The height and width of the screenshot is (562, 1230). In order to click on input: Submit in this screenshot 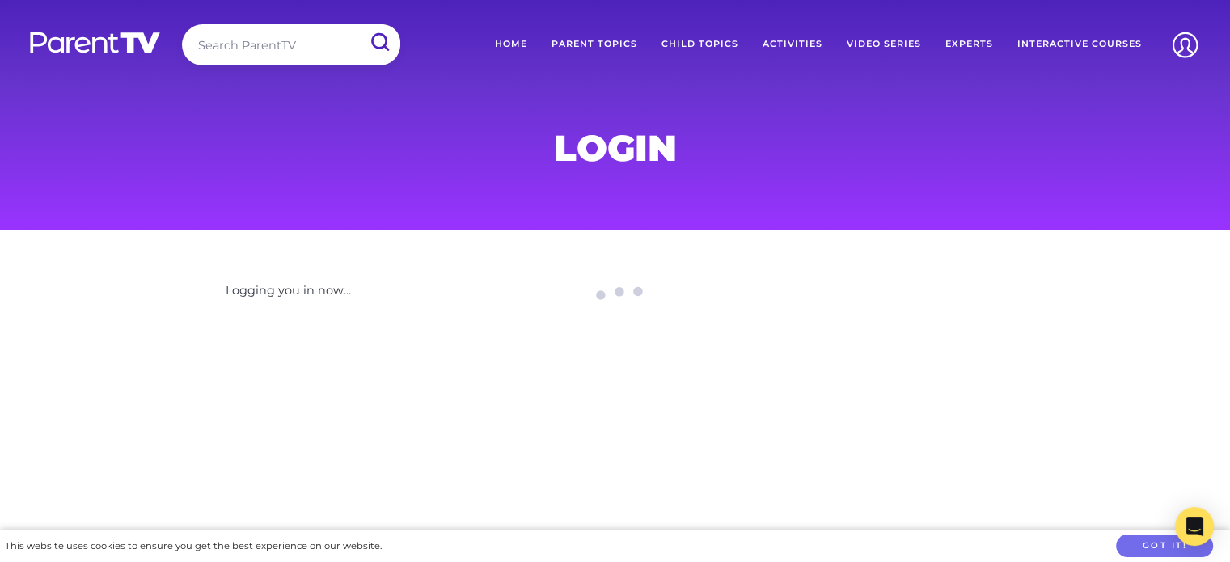, I will do `click(379, 42)`.